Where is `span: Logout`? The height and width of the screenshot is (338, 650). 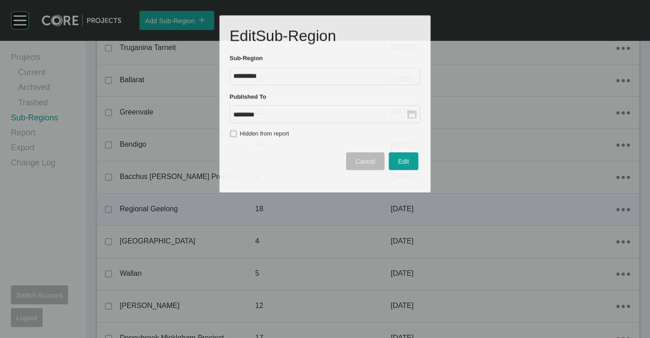 span: Logout is located at coordinates (27, 317).